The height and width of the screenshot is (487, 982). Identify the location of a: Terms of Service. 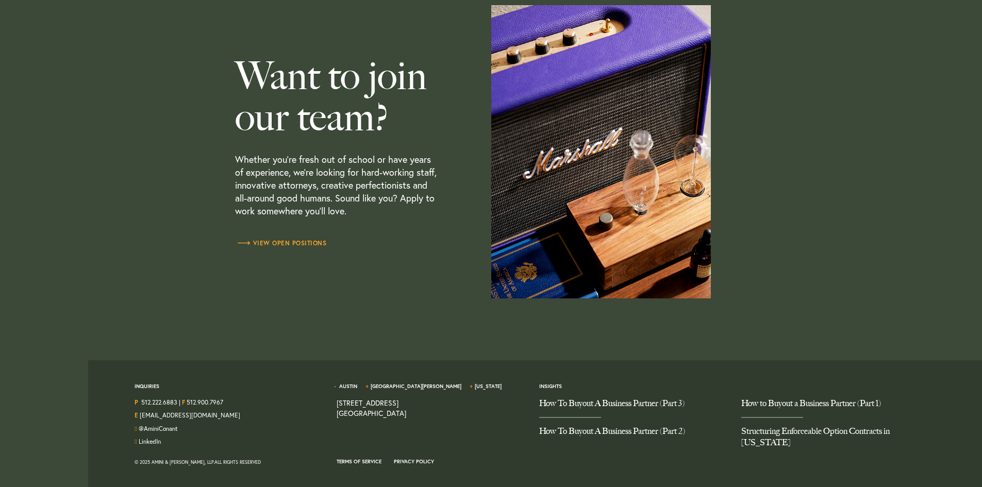
(359, 461).